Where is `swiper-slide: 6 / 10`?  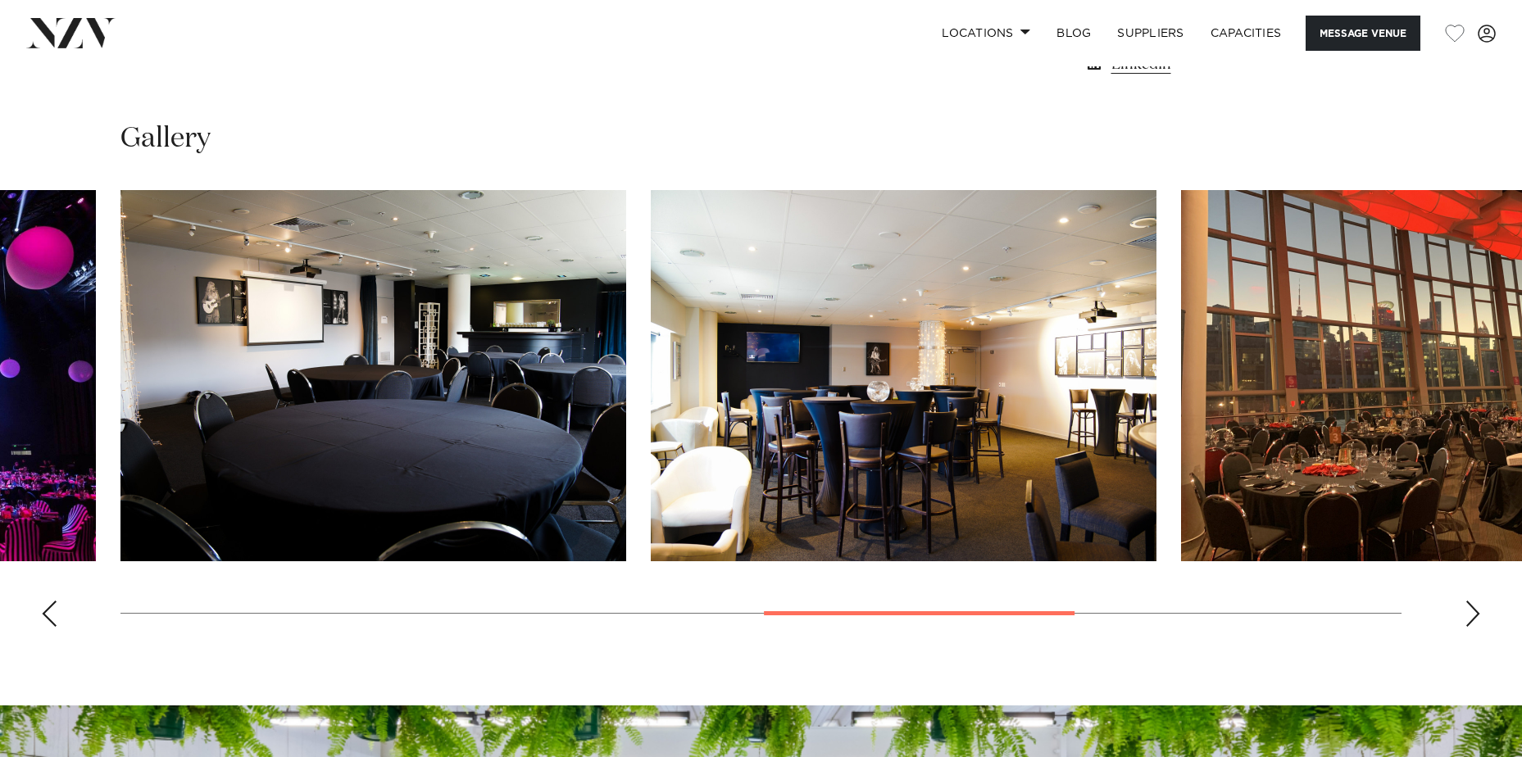 swiper-slide: 6 / 10 is located at coordinates (373, 375).